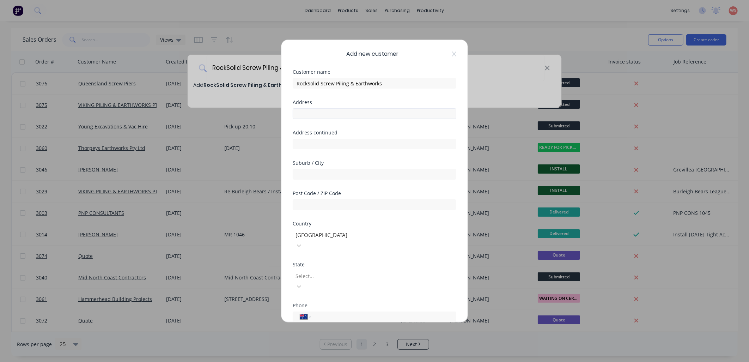 Image resolution: width=749 pixels, height=362 pixels. What do you see at coordinates (373, 54) in the screenshot?
I see `span: Add new customer` at bounding box center [373, 54].